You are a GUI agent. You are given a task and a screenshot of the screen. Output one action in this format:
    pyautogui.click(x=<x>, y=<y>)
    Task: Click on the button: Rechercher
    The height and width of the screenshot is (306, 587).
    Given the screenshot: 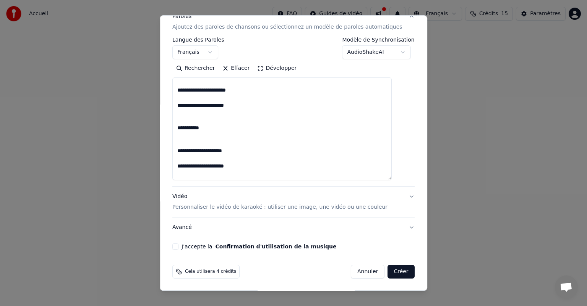 What is the action you would take?
    pyautogui.click(x=195, y=68)
    